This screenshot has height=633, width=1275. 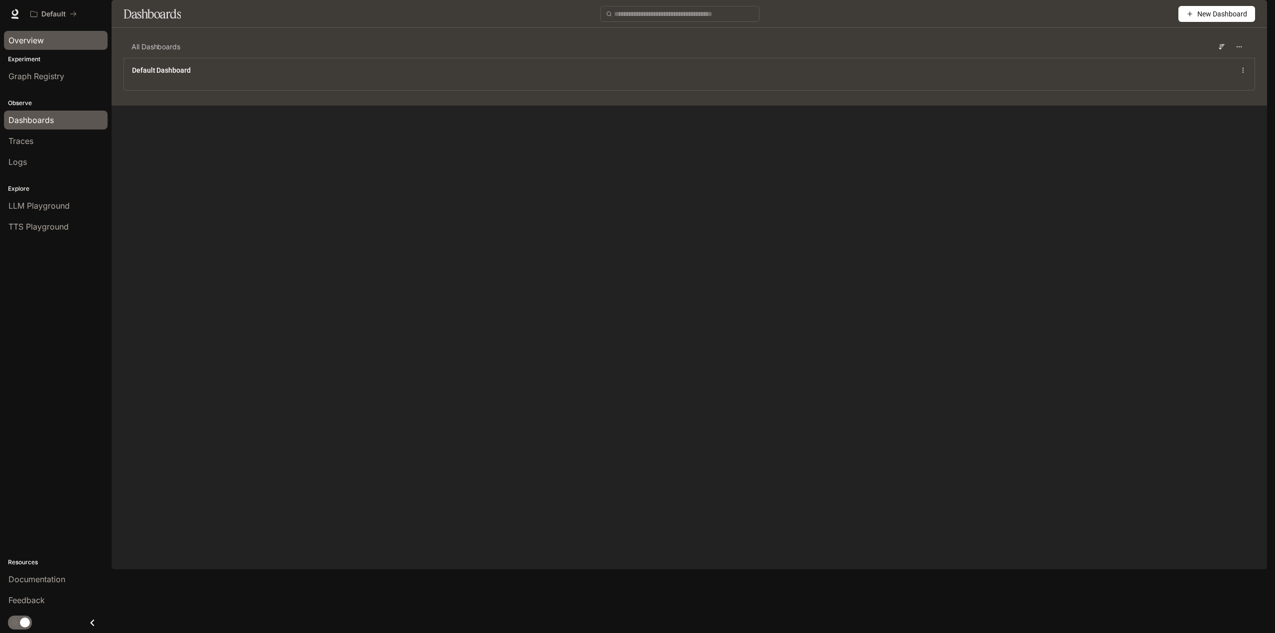 What do you see at coordinates (53, 14) in the screenshot?
I see `p: Default` at bounding box center [53, 14].